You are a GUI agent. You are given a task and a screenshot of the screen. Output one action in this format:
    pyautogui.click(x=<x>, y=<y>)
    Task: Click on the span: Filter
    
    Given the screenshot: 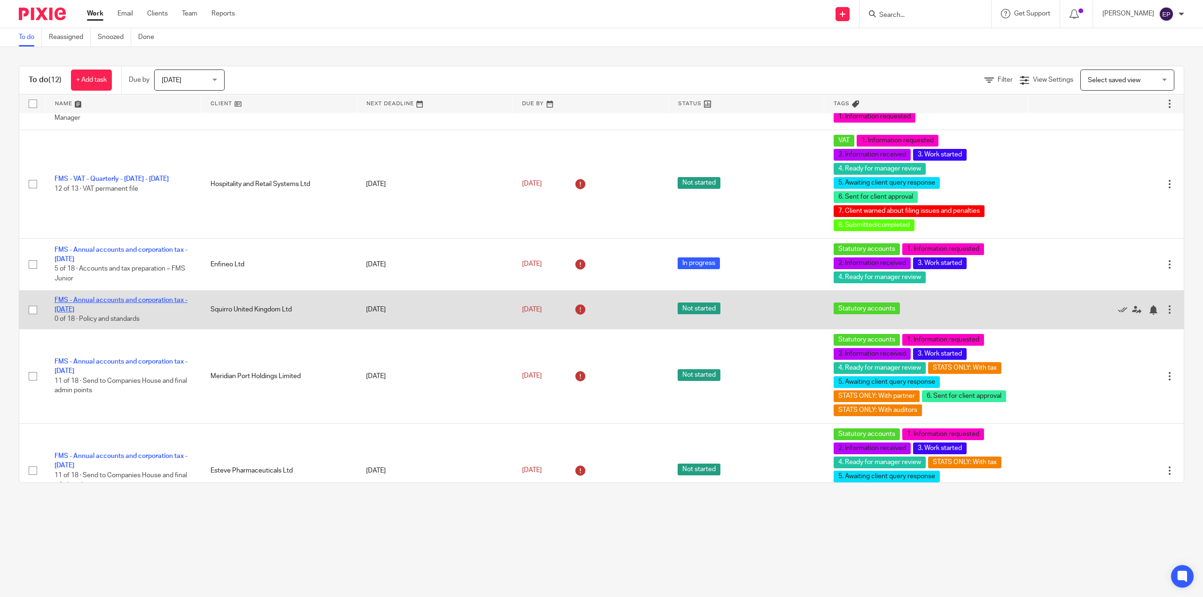 What is the action you would take?
    pyautogui.click(x=1005, y=80)
    